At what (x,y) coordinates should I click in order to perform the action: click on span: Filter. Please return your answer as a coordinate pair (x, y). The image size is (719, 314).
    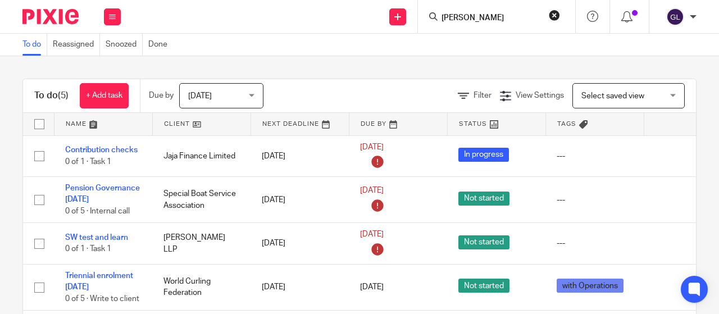
    Looking at the image, I should click on (483, 96).